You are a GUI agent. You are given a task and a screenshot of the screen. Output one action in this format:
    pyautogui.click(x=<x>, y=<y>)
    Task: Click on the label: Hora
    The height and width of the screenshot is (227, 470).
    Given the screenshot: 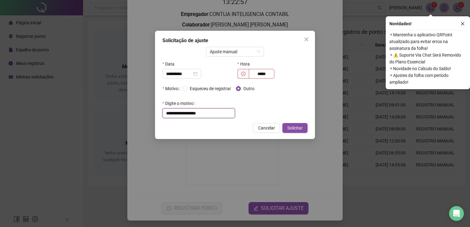 What is the action you would take?
    pyautogui.click(x=246, y=64)
    